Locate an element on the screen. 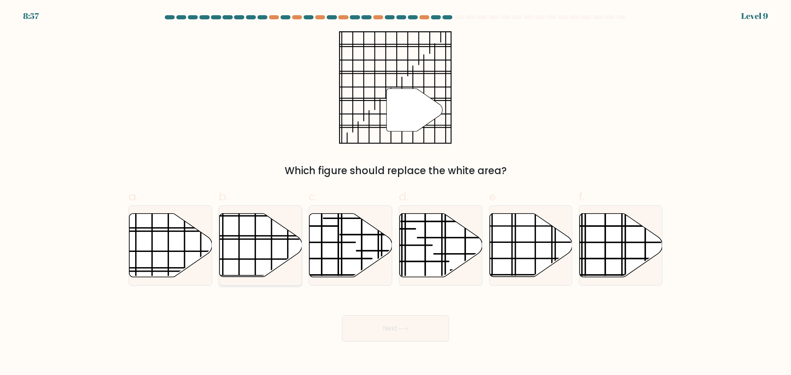  span: f. is located at coordinates (581, 196).